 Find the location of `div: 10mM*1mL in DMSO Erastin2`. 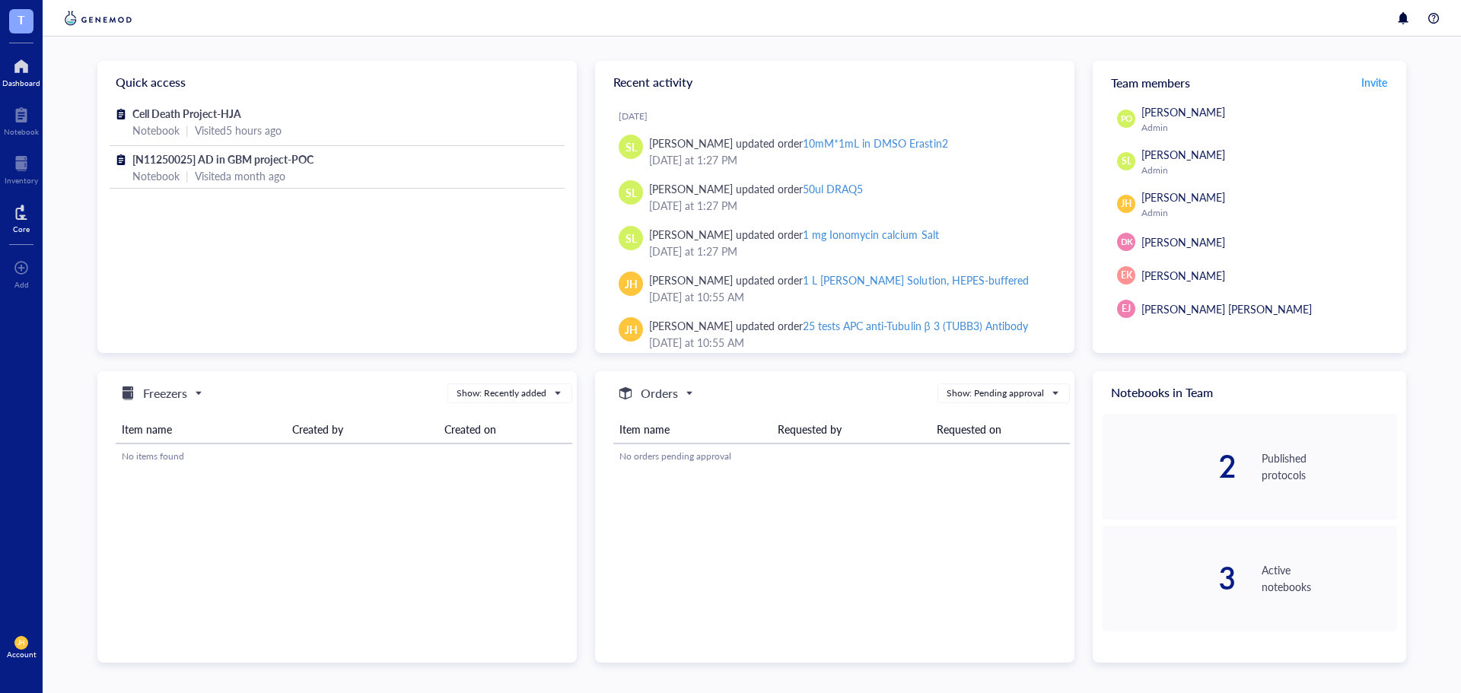

div: 10mM*1mL in DMSO Erastin2 is located at coordinates (875, 143).